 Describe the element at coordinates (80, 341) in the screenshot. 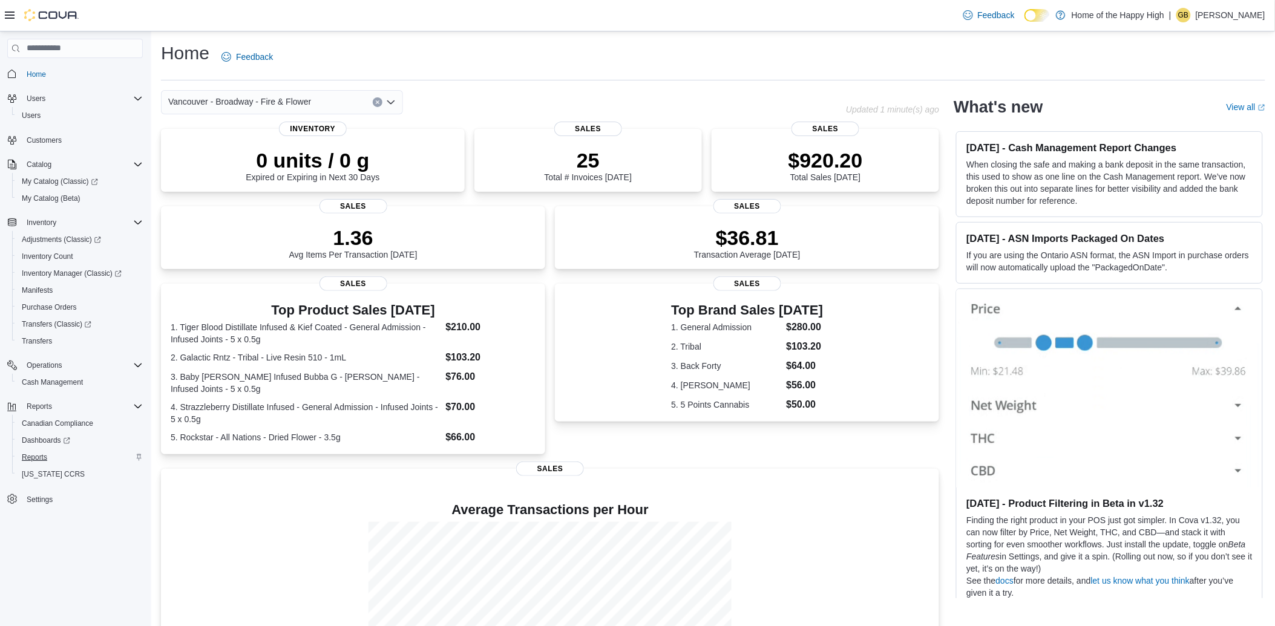

I see `span: Transfers` at that location.